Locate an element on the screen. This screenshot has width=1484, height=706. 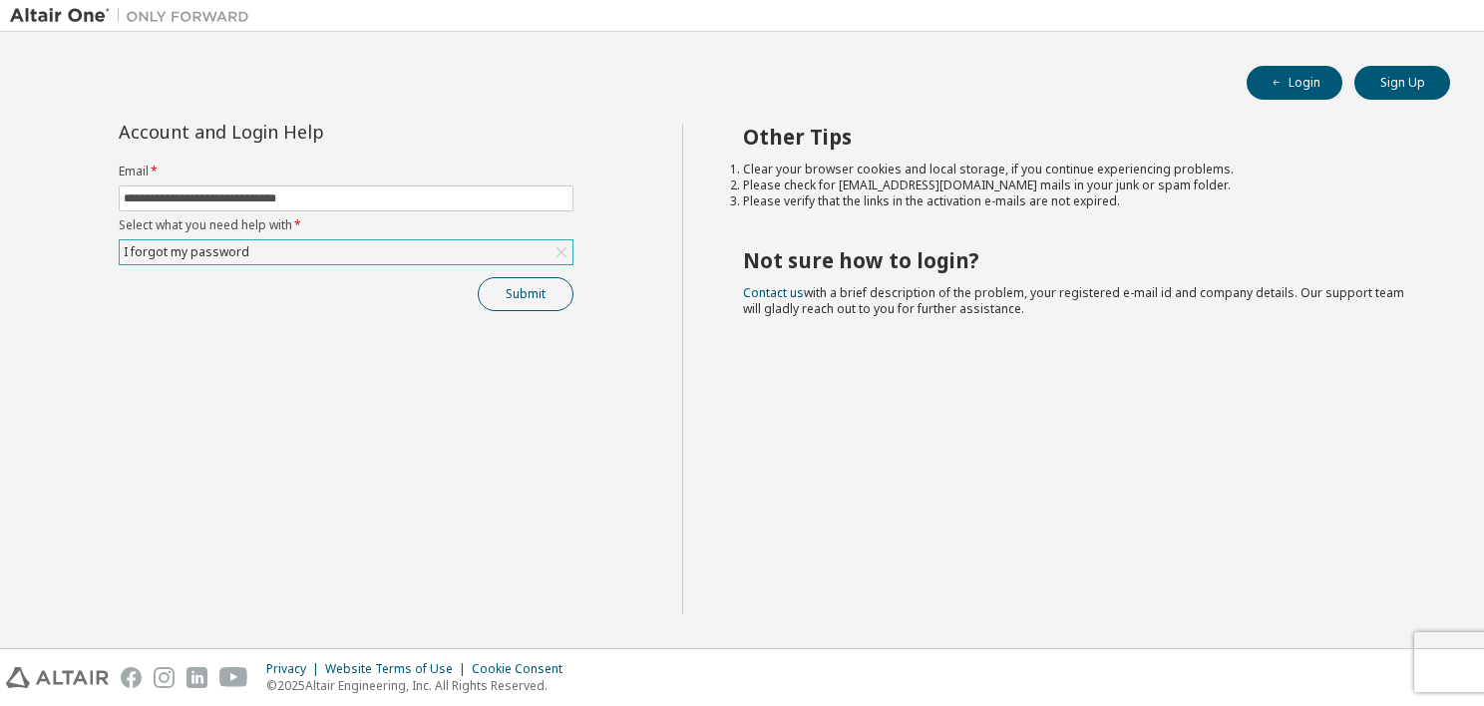
a: Contact us is located at coordinates (773, 292).